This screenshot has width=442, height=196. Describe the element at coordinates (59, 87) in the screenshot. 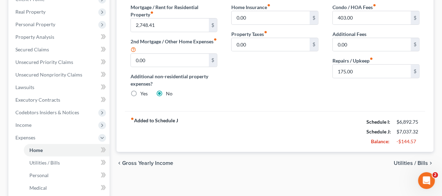

I see `a: Lawsuits` at that location.